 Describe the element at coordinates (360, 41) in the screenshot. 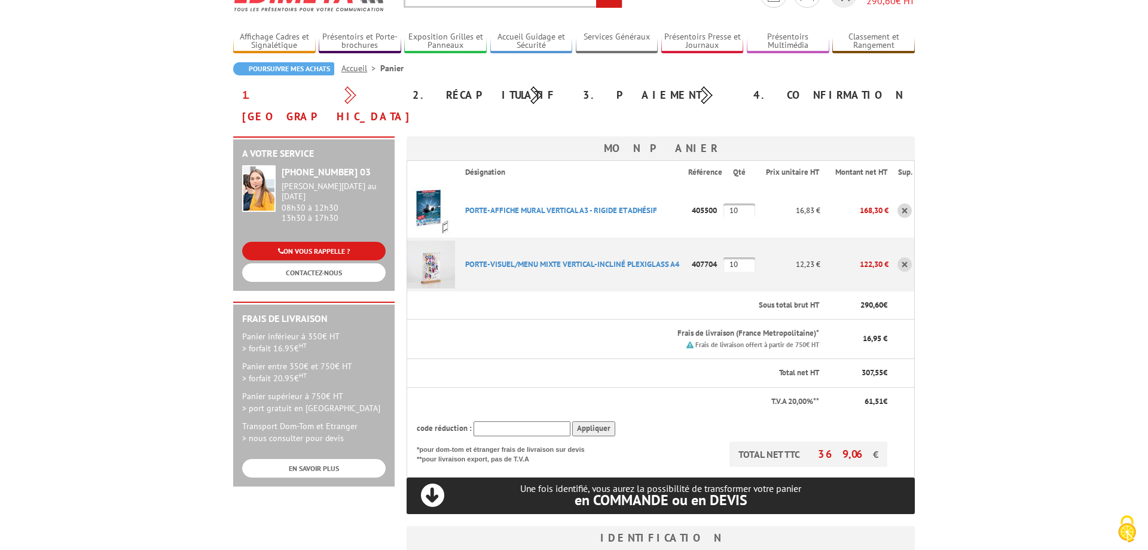

I see `a: Présentoirs et Porte-brochures` at that location.